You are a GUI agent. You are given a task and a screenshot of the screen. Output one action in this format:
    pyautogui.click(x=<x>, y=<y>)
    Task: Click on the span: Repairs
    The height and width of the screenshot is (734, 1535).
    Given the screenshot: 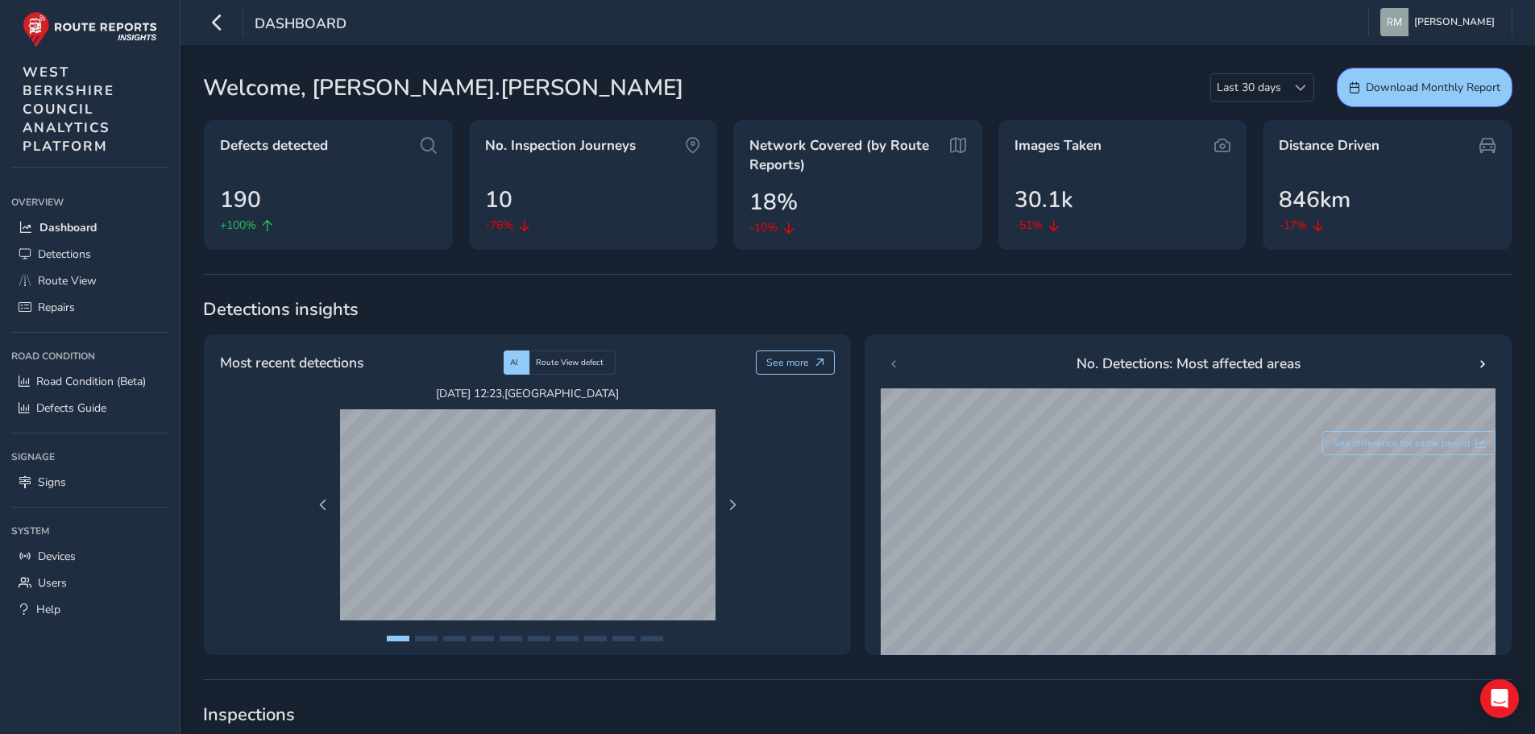 What is the action you would take?
    pyautogui.click(x=56, y=307)
    